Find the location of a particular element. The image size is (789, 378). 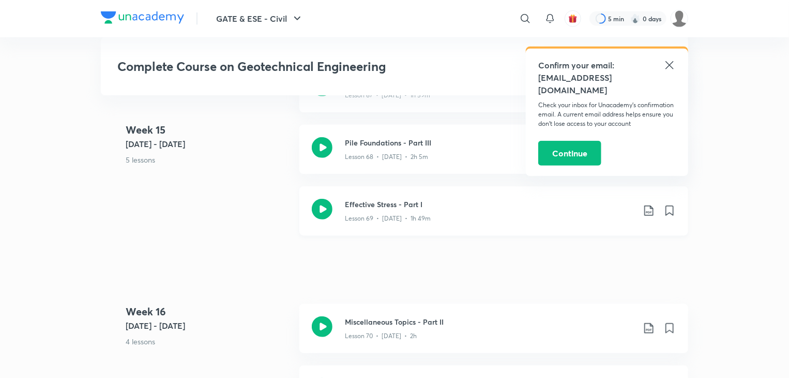

p: Check your inbox for Unacademy’s confirmation email. A current email address helps ensure you don... is located at coordinates (607, 114).